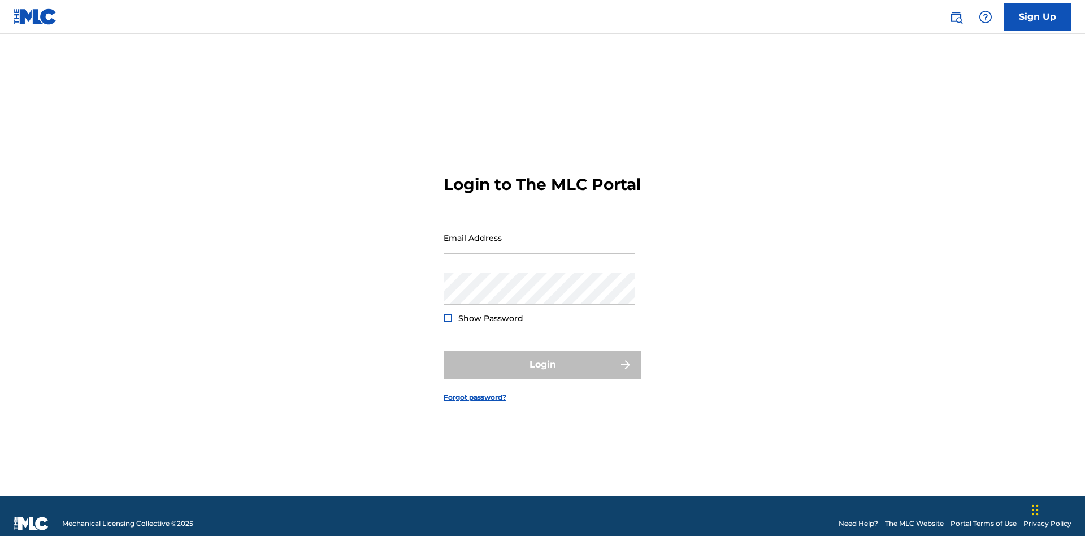  I want to click on img: help, so click(985, 17).